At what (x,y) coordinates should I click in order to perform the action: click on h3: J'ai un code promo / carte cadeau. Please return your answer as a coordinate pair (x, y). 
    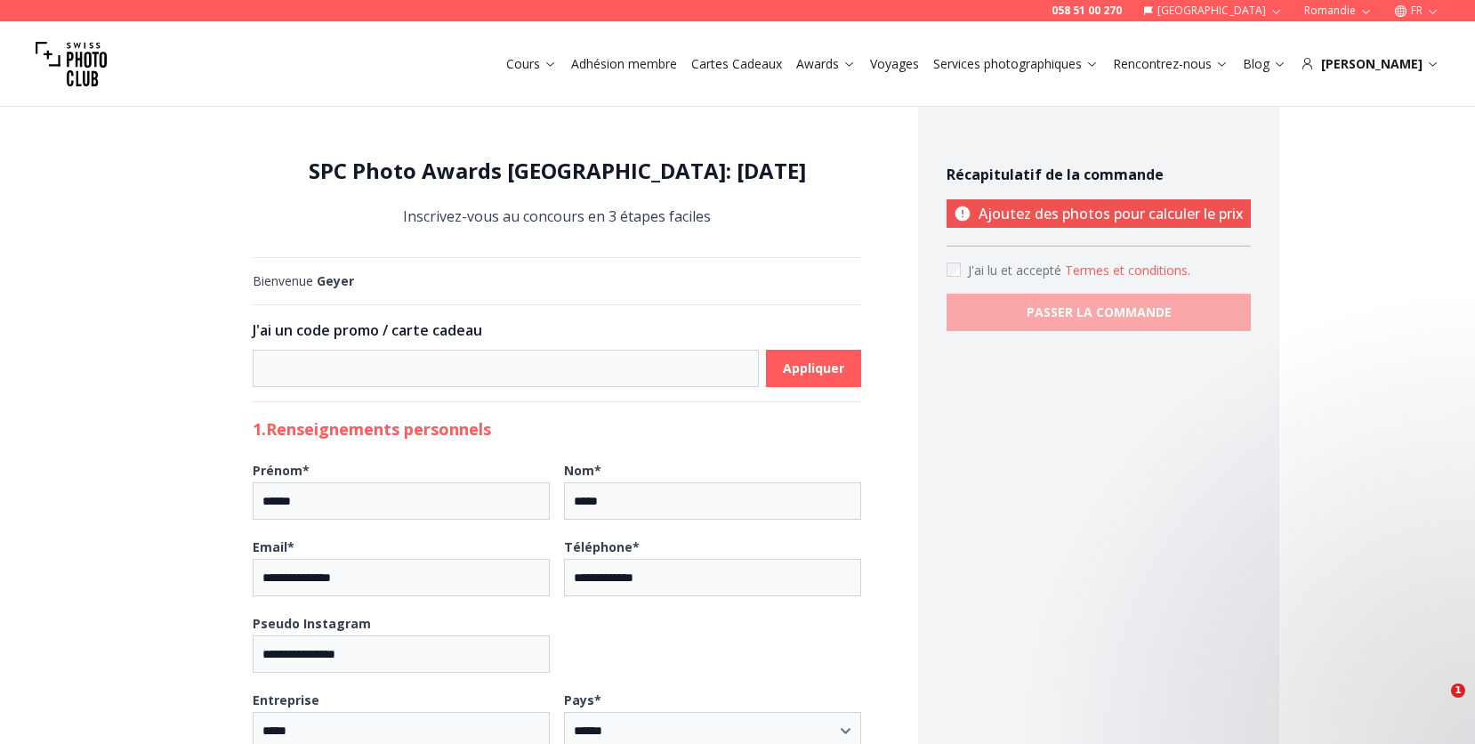
    Looking at the image, I should click on (557, 330).